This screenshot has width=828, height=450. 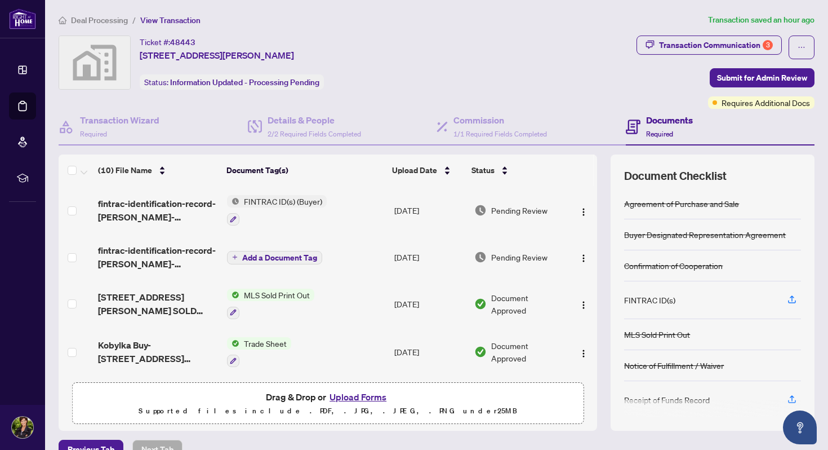 I want to click on th: Status, so click(x=517, y=170).